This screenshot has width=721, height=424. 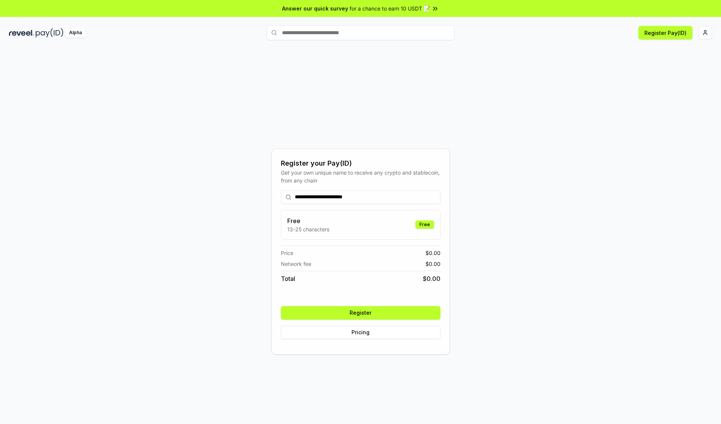 I want to click on button: Pricing, so click(x=361, y=332).